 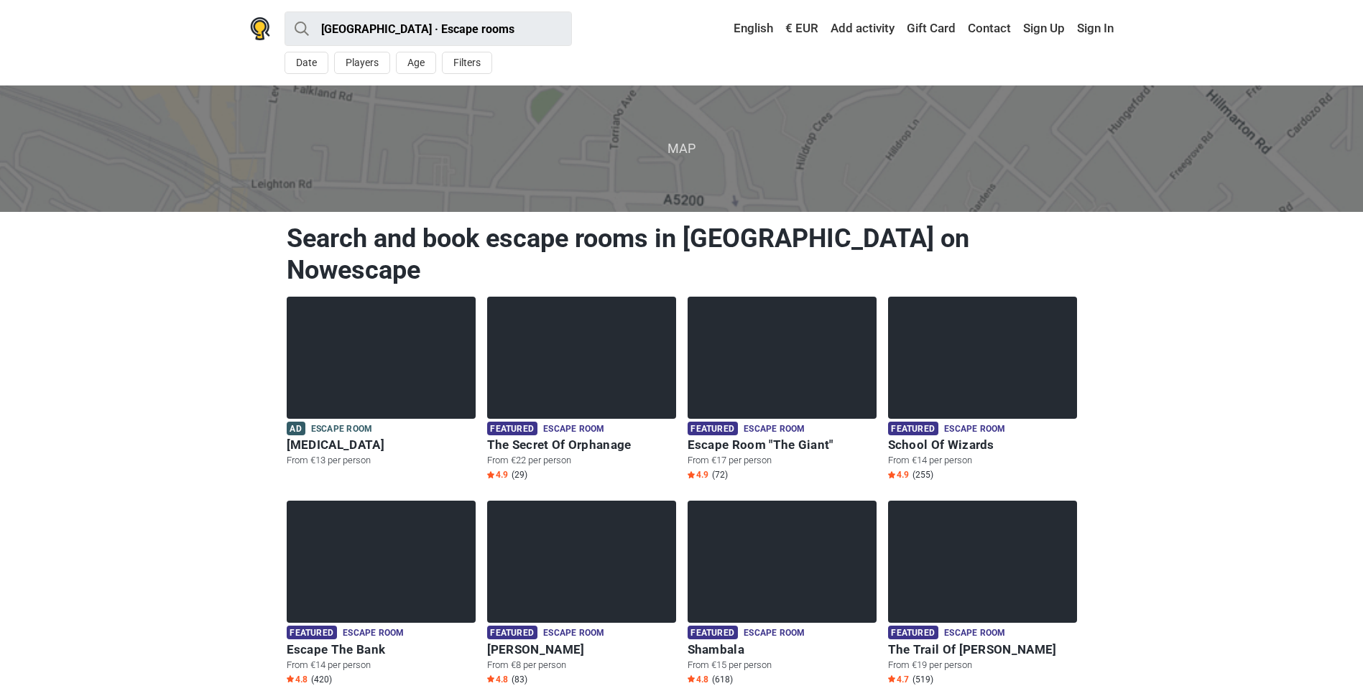 What do you see at coordinates (748, 29) in the screenshot?
I see `a: English` at bounding box center [748, 29].